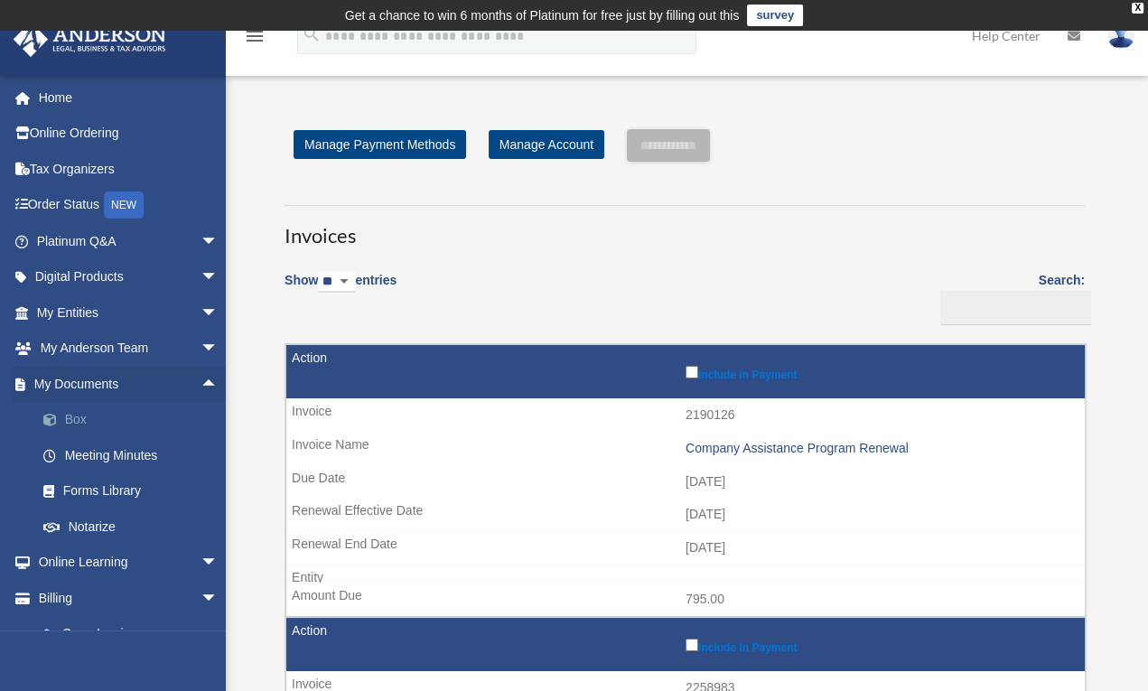 The image size is (1148, 691). Describe the element at coordinates (685, 415) in the screenshot. I see `td: 2190126` at that location.